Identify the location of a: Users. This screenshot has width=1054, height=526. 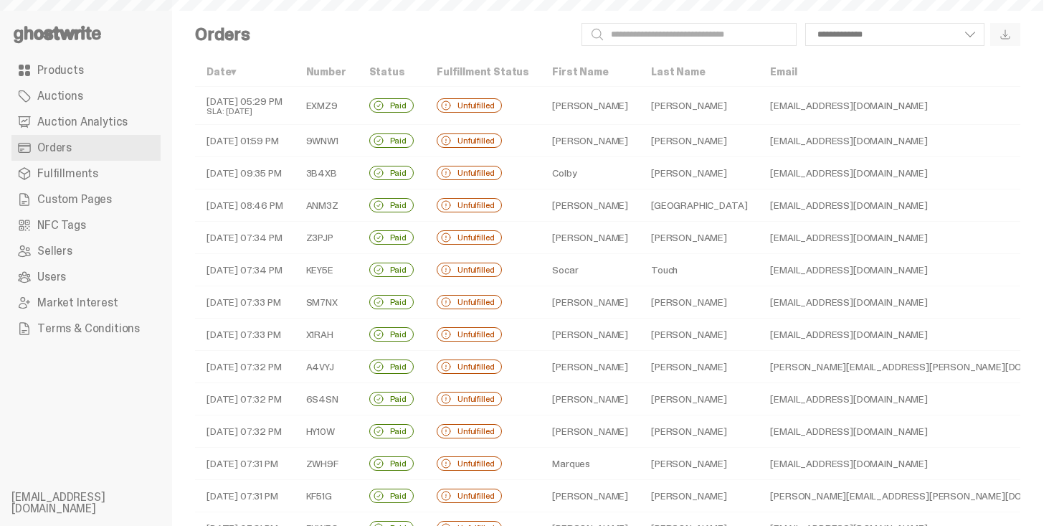
(86, 277).